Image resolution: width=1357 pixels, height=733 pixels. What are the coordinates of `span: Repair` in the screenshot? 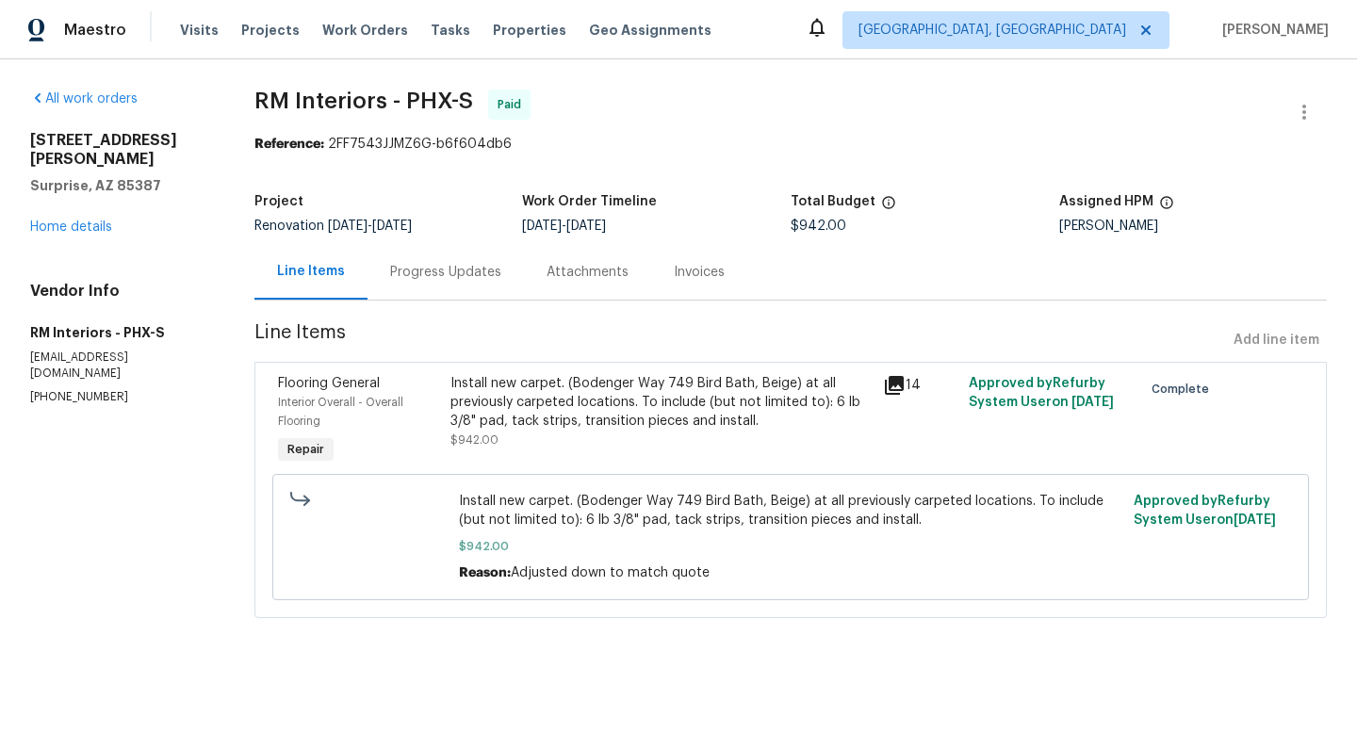 It's located at (305, 449).